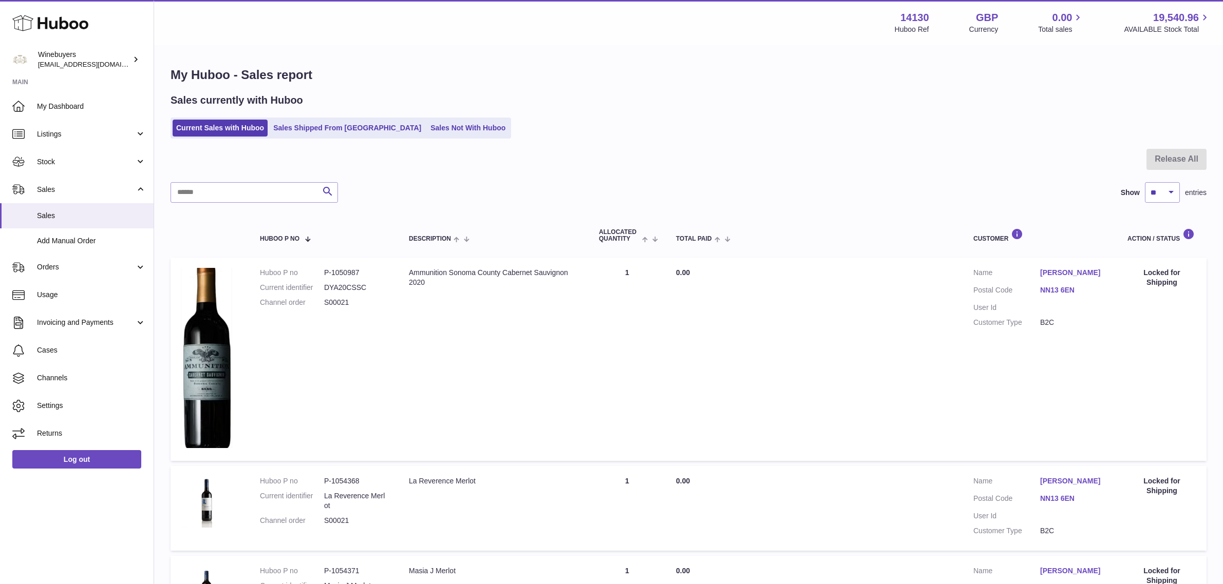 The height and width of the screenshot is (584, 1223). I want to click on span: Invoicing and Payments, so click(86, 323).